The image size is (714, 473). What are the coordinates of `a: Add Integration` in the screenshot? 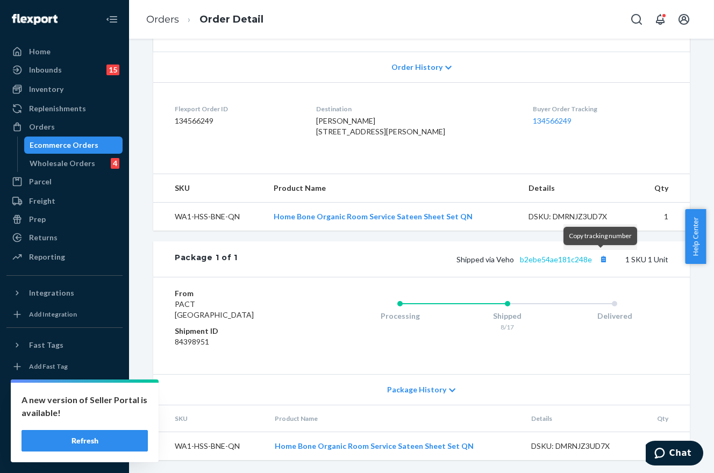 It's located at (64, 314).